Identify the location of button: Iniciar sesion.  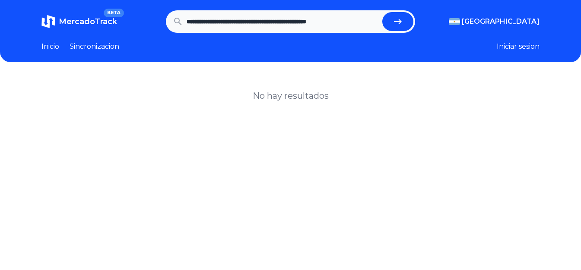
(518, 47).